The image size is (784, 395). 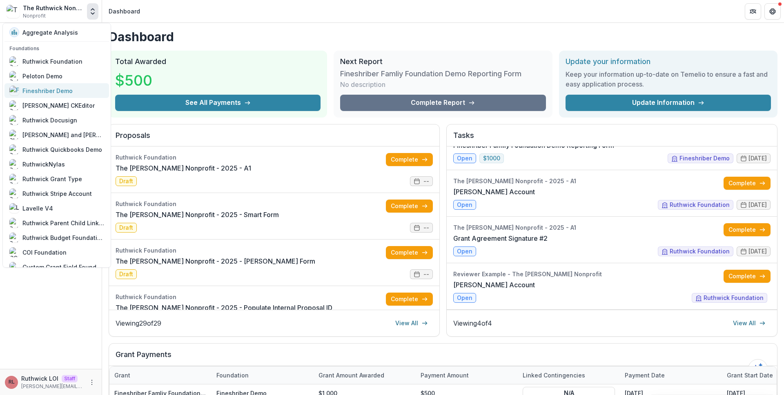 I want to click on h2: Update your information, so click(x=668, y=62).